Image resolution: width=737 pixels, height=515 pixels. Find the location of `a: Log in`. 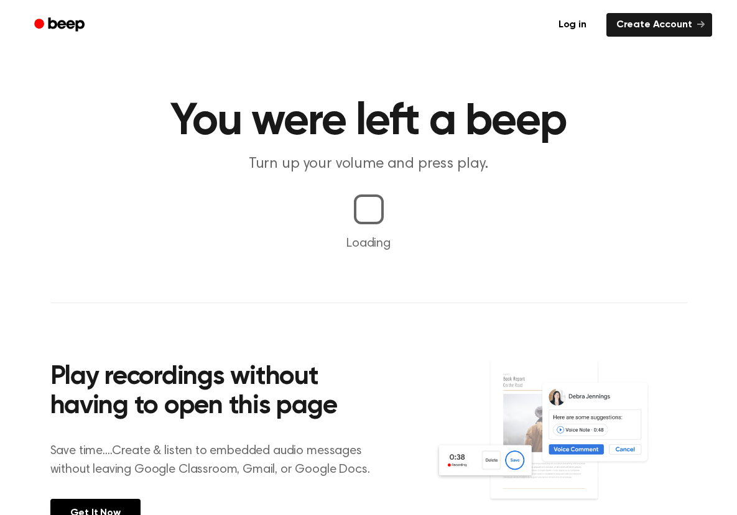

a: Log in is located at coordinates (572, 25).